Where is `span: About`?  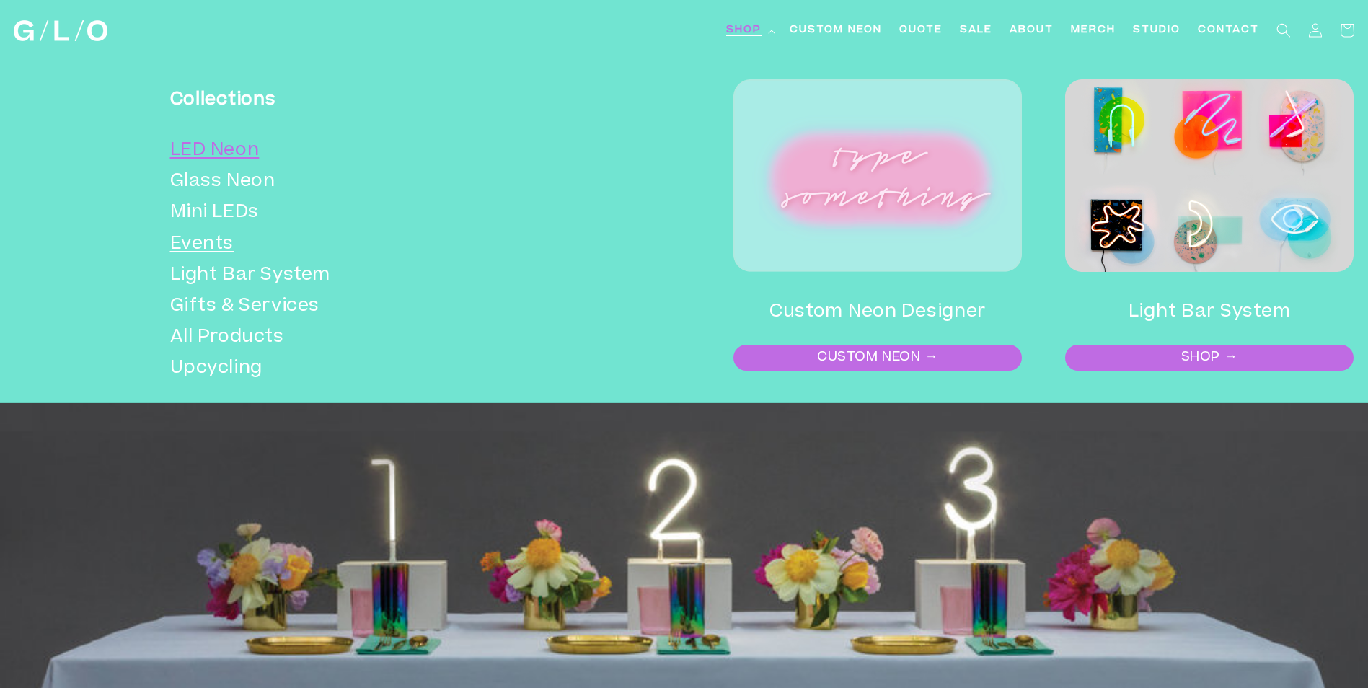 span: About is located at coordinates (1031, 30).